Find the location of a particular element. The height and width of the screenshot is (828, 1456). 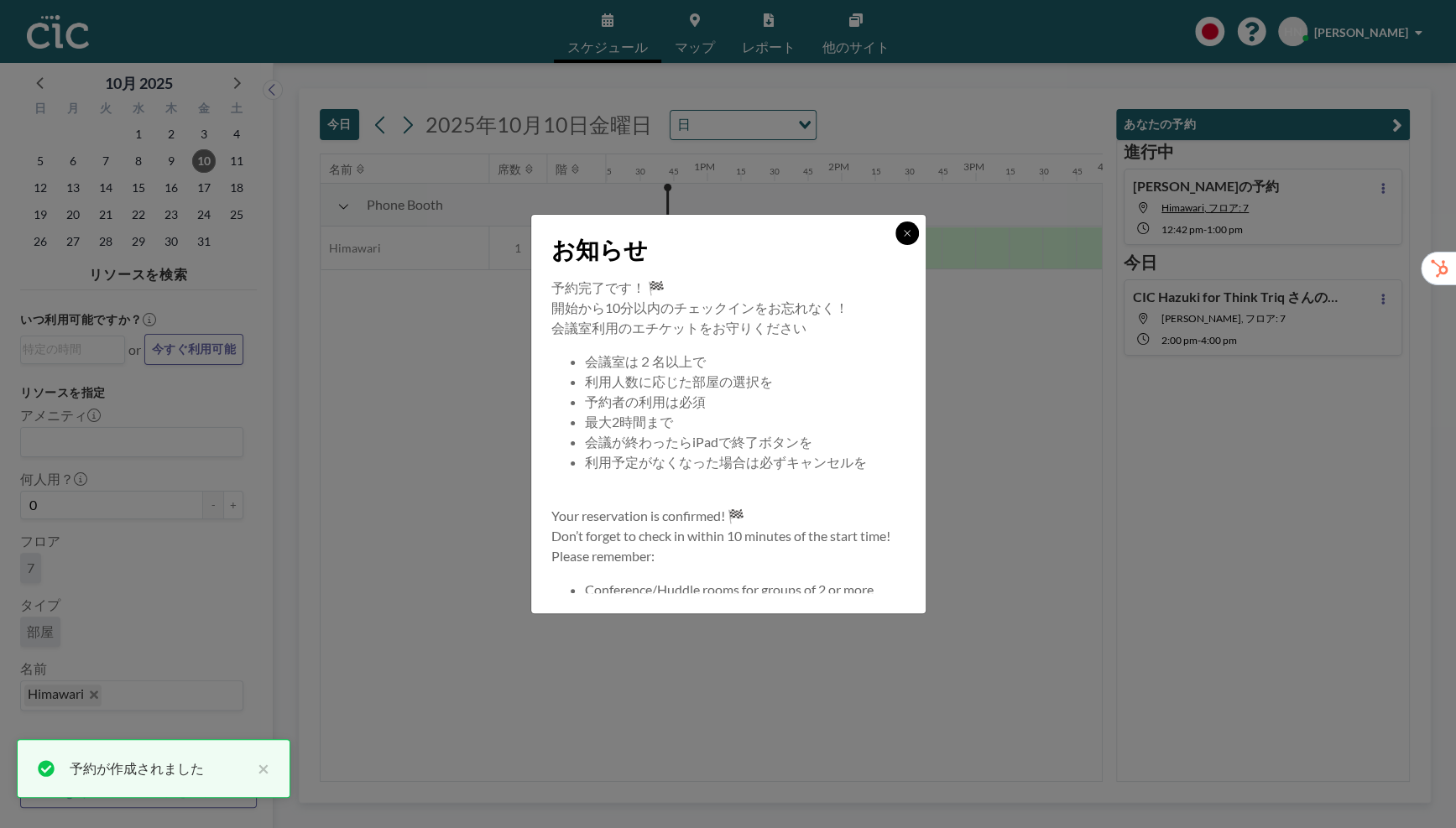

span: 予約者の利用は必須 is located at coordinates (645, 401).